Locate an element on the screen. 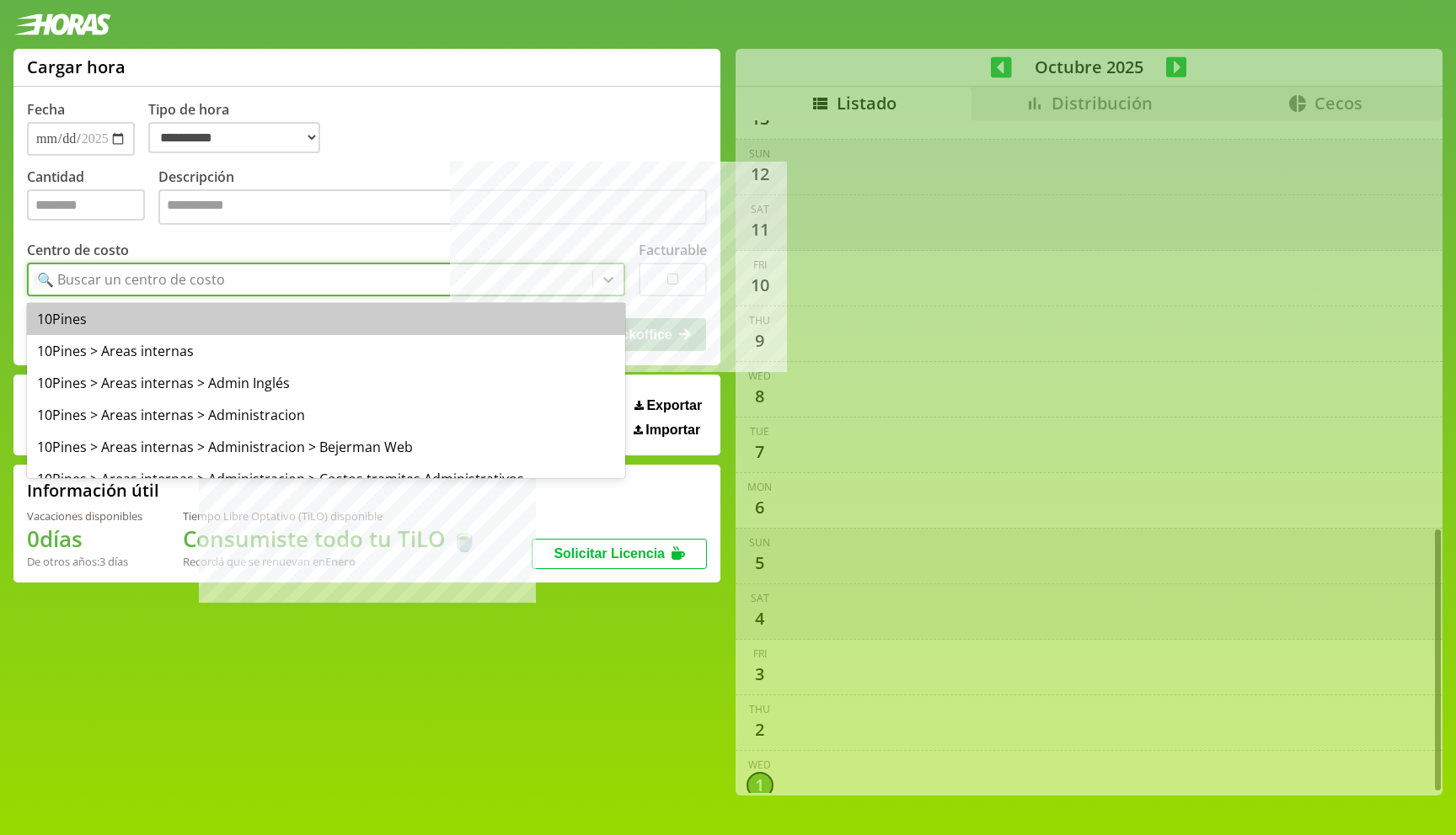 Image resolution: width=1456 pixels, height=835 pixels. b: Enero is located at coordinates (341, 561).